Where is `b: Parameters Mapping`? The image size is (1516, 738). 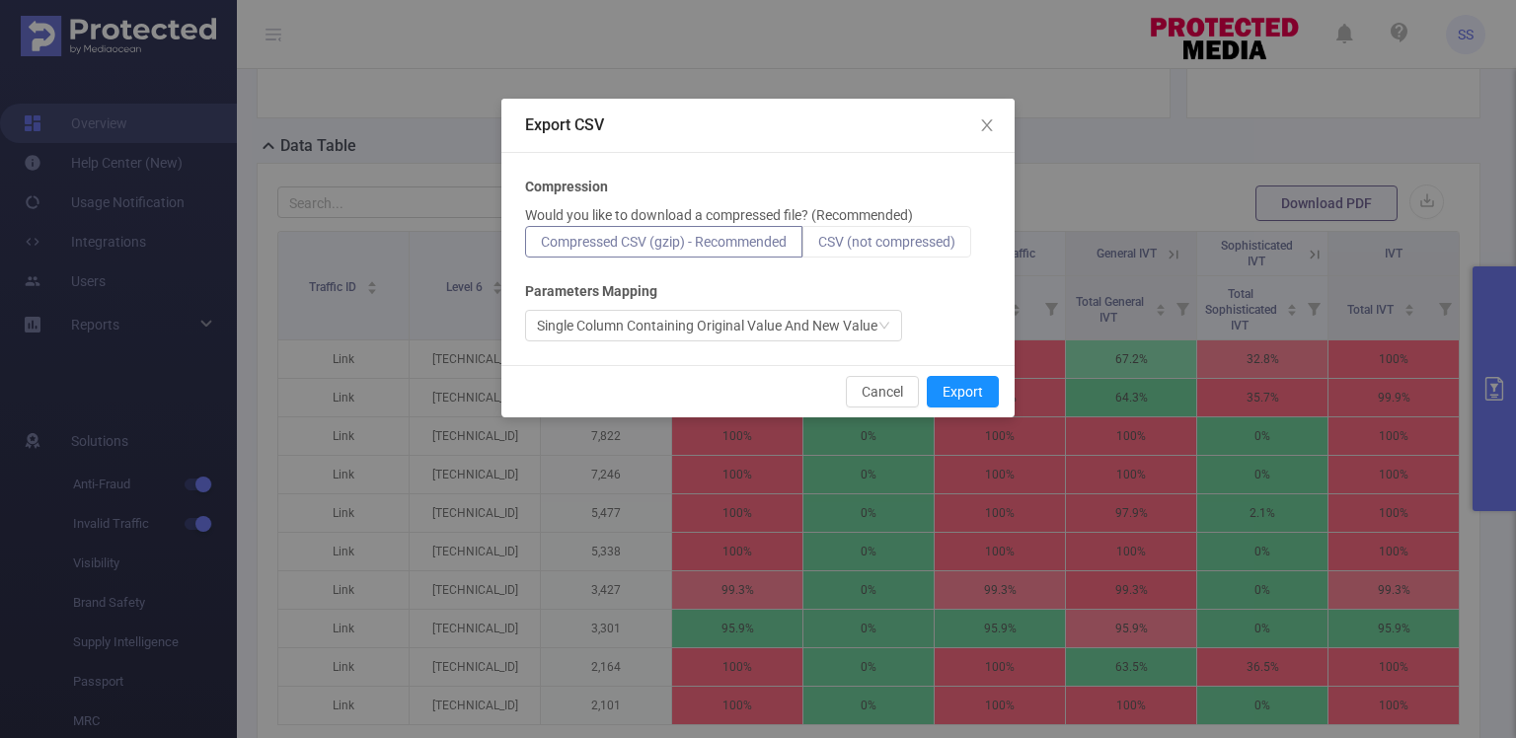 b: Parameters Mapping is located at coordinates (591, 291).